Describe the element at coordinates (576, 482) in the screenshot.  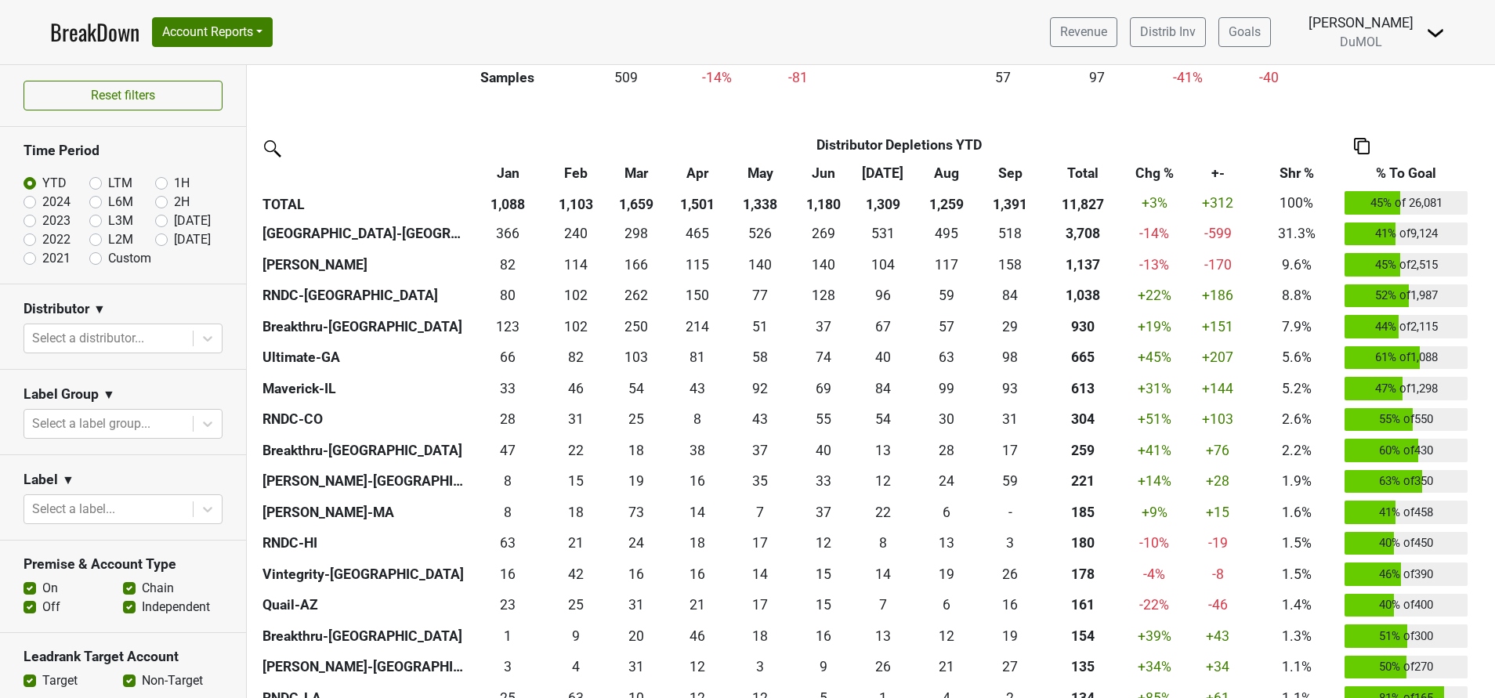
I see `td: 14.52` at that location.